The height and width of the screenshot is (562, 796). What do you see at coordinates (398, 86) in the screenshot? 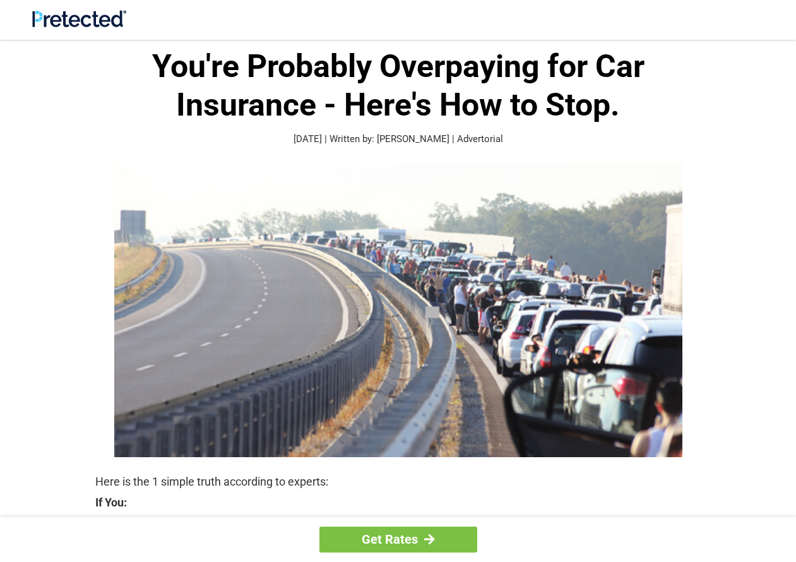
I see `h1: You're Probably Overpaying for Car Insurance - Here's How to Stop.` at bounding box center [398, 86].